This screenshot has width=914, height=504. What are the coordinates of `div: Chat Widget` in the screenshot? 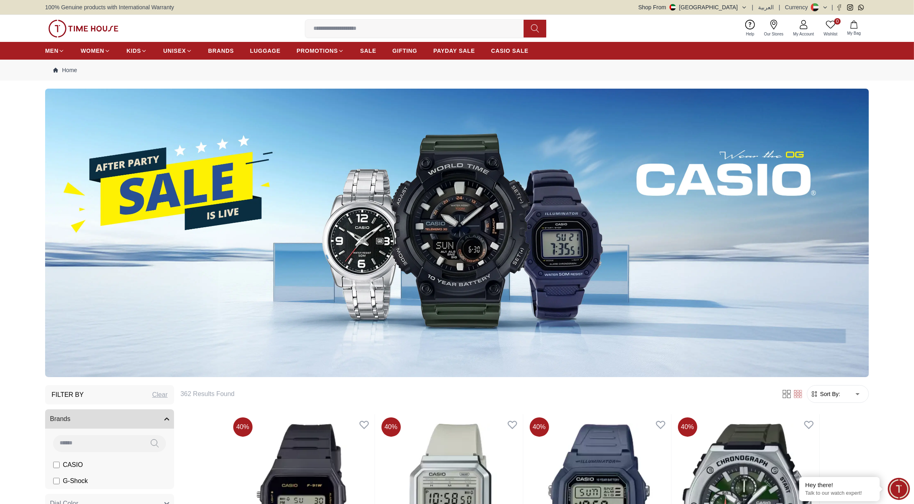 It's located at (899, 489).